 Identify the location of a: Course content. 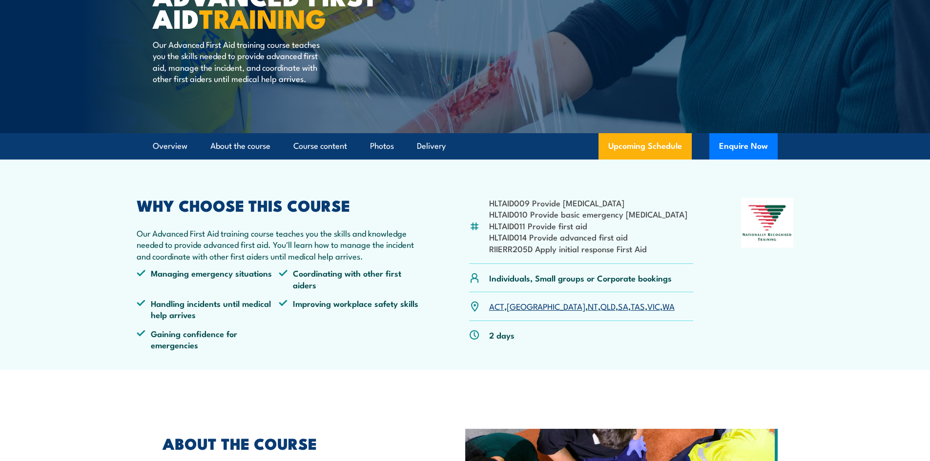
(320, 146).